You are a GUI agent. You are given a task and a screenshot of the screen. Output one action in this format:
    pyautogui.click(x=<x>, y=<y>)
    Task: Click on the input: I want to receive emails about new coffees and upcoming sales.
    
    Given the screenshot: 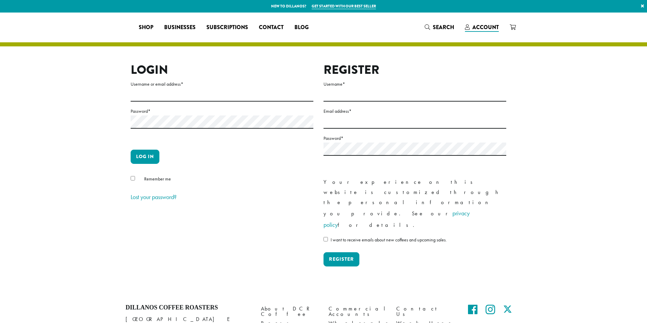 What is the action you would take?
    pyautogui.click(x=325, y=239)
    